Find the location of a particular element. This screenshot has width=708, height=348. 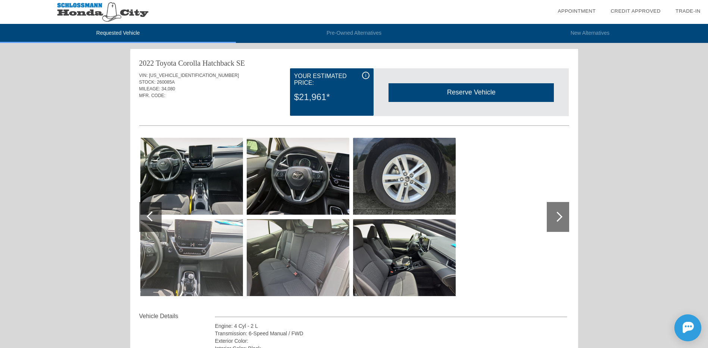

div: 2022 Toyota Corolla Hatchback is located at coordinates (187, 63).